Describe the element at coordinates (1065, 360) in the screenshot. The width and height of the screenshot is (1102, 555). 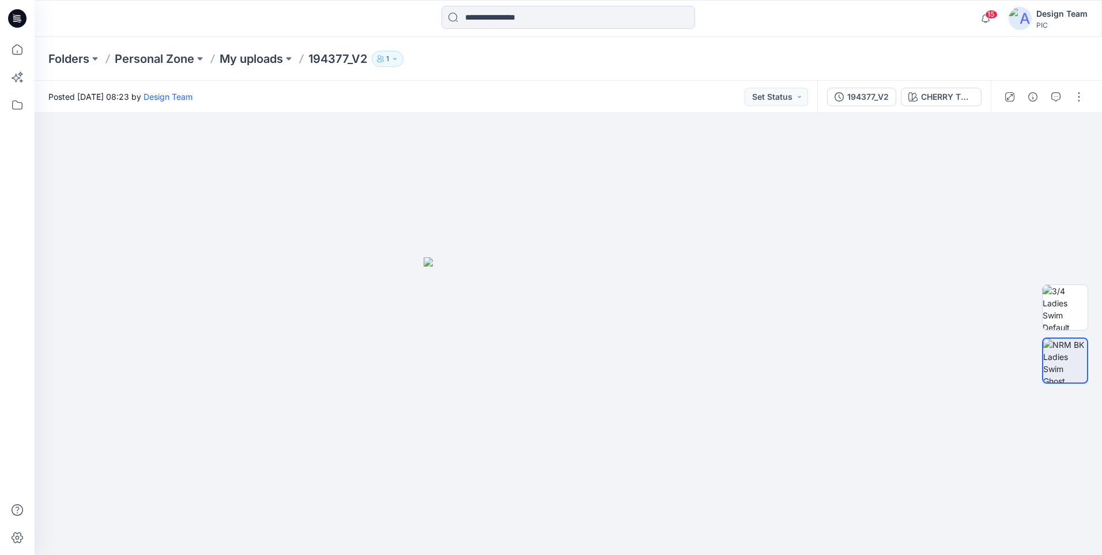
I see `img: NRM BK Ladies Swim Ghost Render` at that location.